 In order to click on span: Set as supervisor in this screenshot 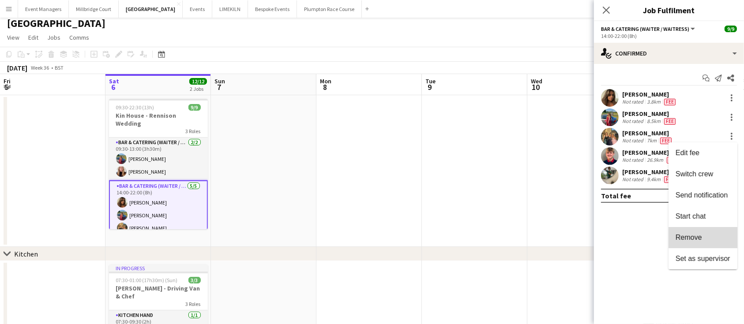, I will do `click(703, 259)`.